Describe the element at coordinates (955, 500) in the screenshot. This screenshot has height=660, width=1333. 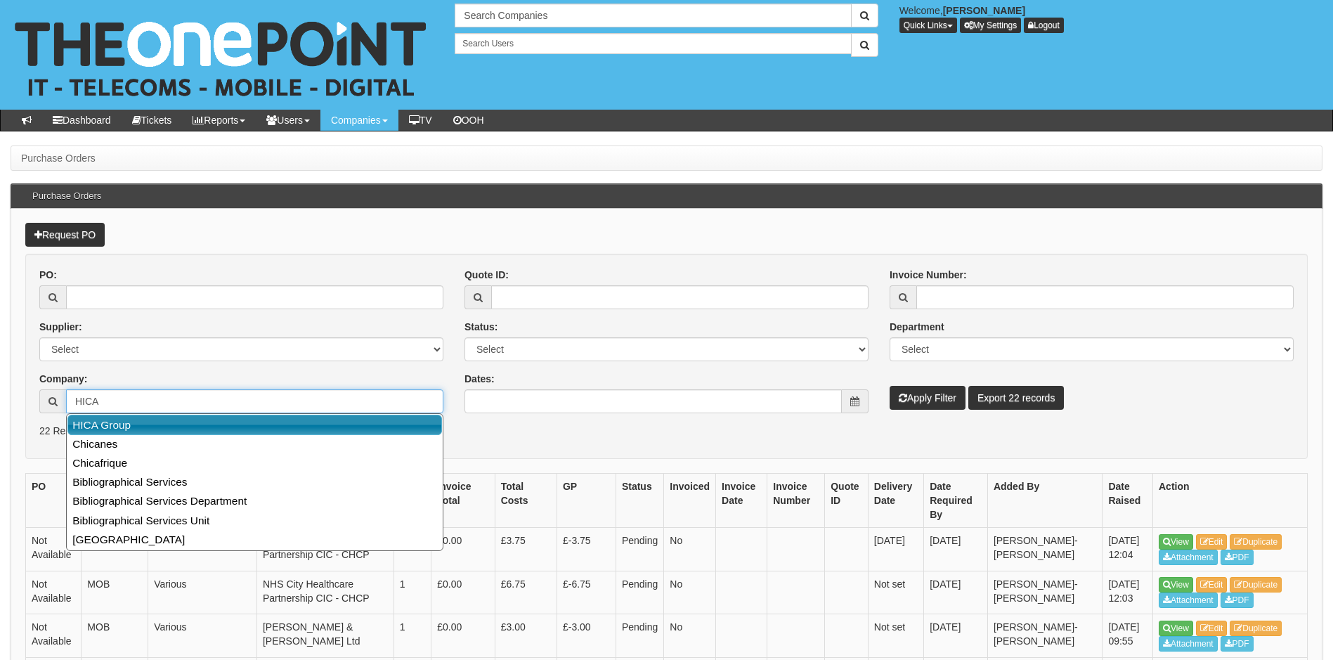
I see `th: Date Required By` at that location.